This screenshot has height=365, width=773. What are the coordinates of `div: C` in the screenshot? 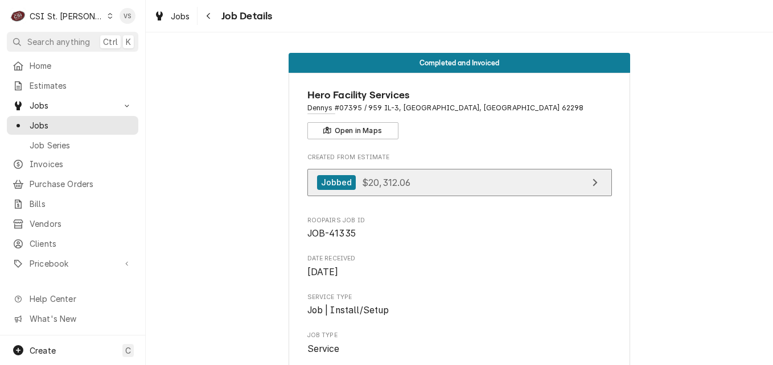 It's located at (18, 16).